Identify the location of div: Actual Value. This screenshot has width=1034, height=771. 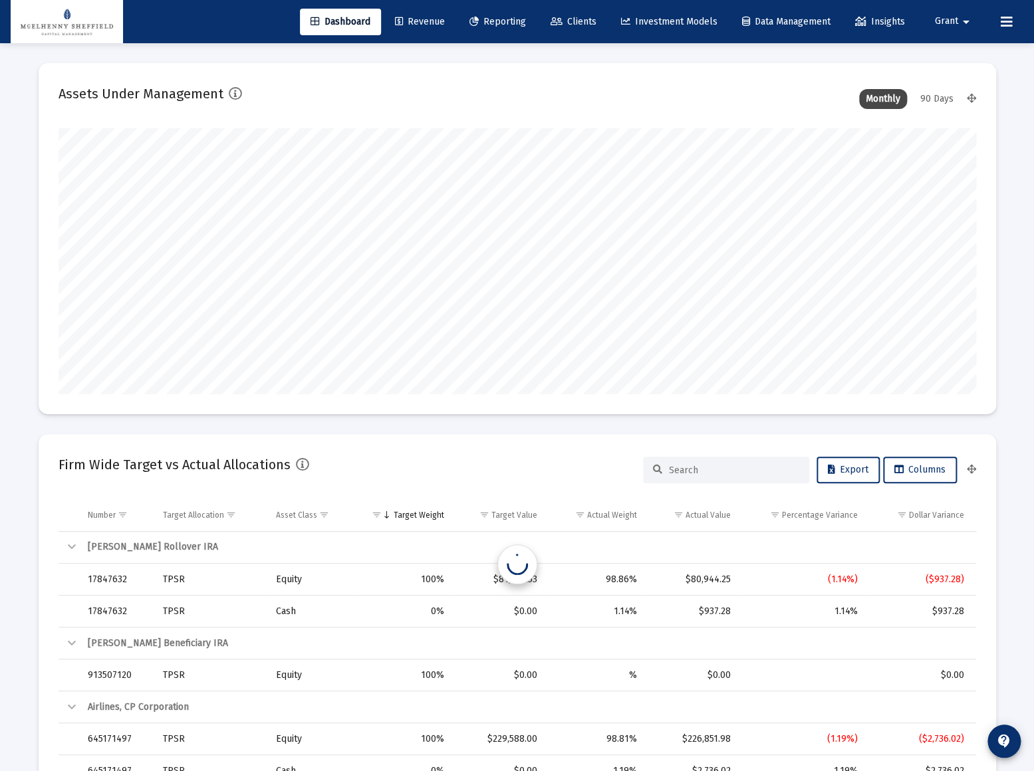
(708, 515).